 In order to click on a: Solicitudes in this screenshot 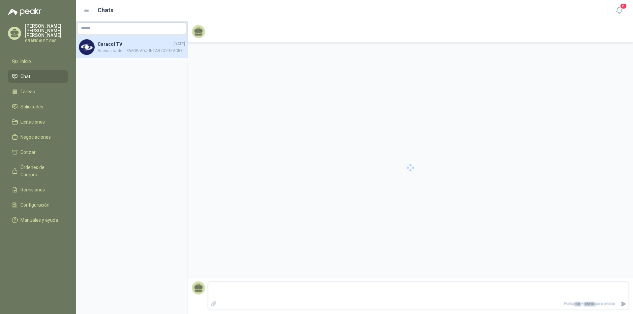, I will do `click(38, 107)`.